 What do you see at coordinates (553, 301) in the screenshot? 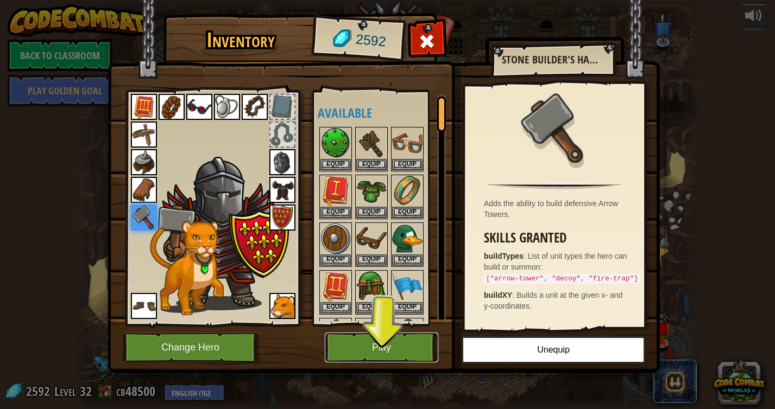
I see `span: Builds a unit at the given x- and y-coordinates.` at bounding box center [553, 301].